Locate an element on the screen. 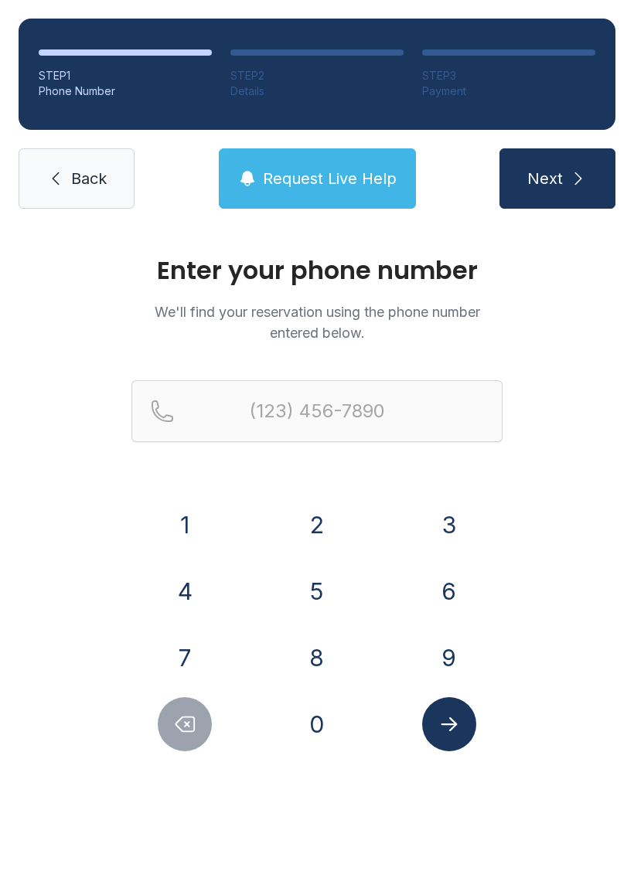 The width and height of the screenshot is (634, 878). div: Details is located at coordinates (317, 91).